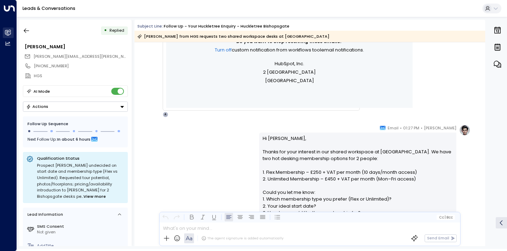 The height and width of the screenshot is (251, 507). I want to click on span: Cc Bcc, so click(446, 217).